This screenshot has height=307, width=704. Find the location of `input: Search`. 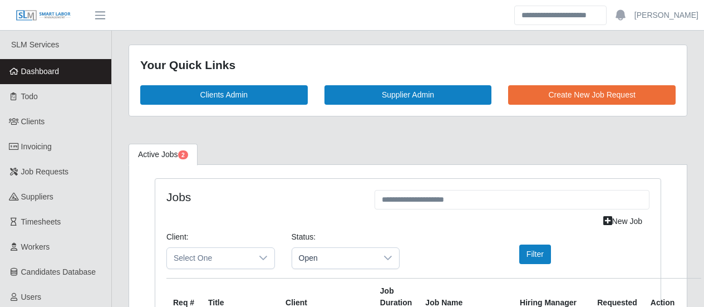

input: Search is located at coordinates (560, 15).